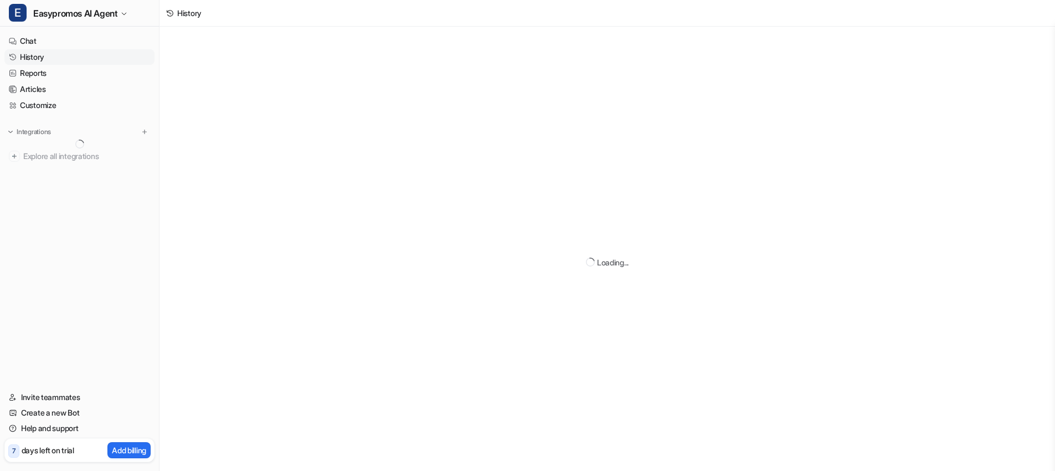 This screenshot has width=1055, height=471. What do you see at coordinates (75, 13) in the screenshot?
I see `span: Easypromos AI Agent` at bounding box center [75, 13].